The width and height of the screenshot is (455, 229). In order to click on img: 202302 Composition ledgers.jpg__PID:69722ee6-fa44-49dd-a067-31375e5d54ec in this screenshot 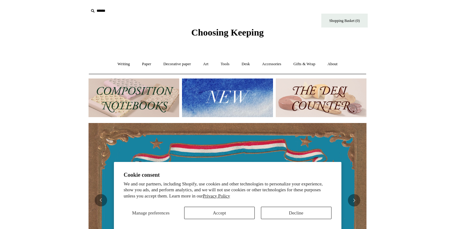, I will do `click(134, 98)`.